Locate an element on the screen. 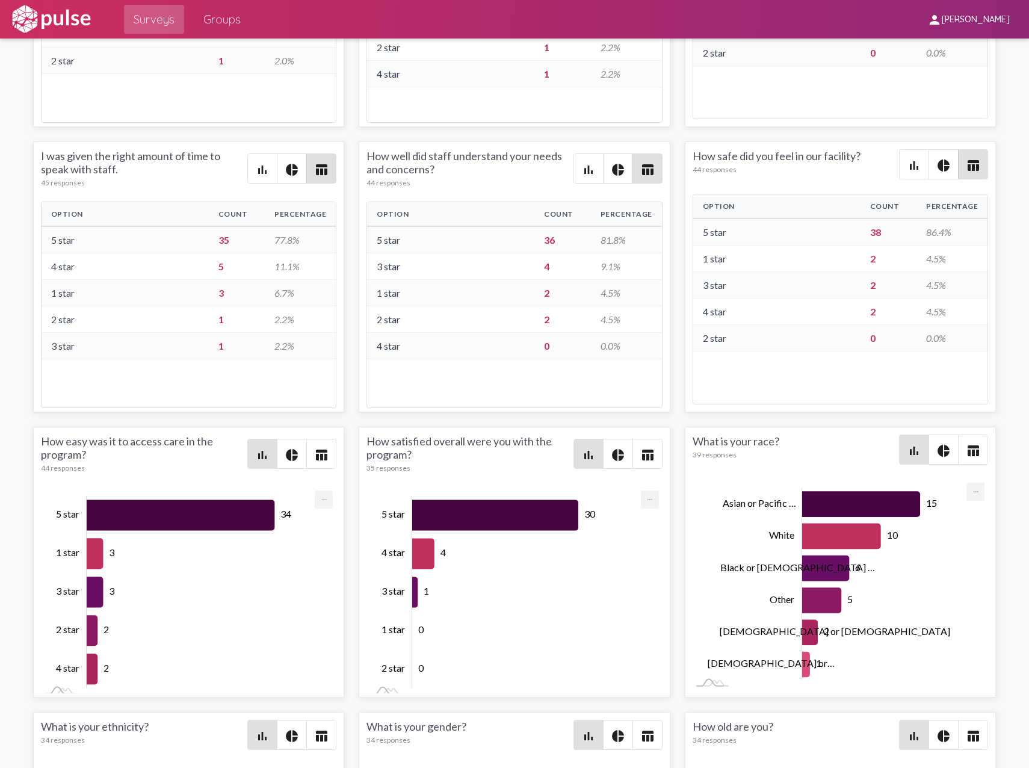 Image resolution: width=1029 pixels, height=768 pixels. td: 5 is located at coordinates (237, 267).